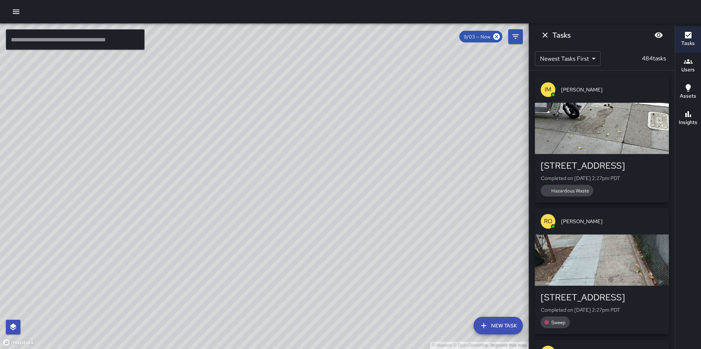  Describe the element at coordinates (516, 37) in the screenshot. I see `button: Filters` at that location.